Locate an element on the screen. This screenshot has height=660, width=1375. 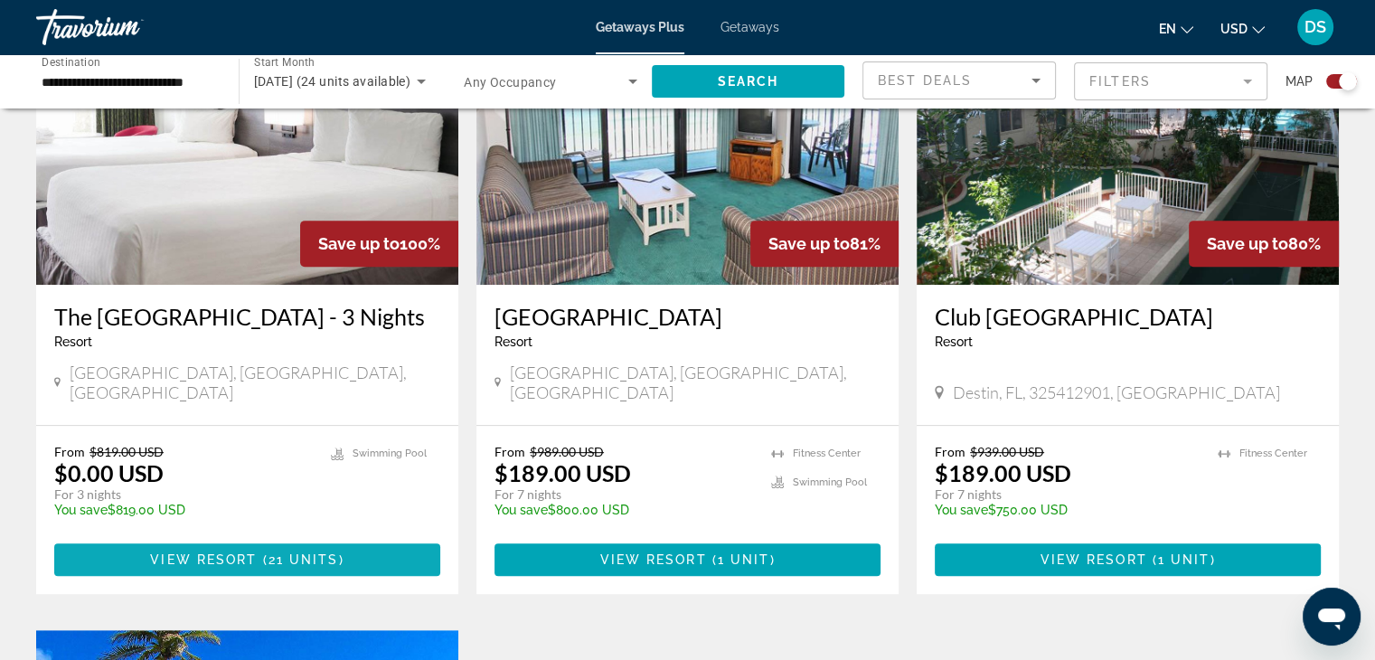
button: Search is located at coordinates (749, 81).